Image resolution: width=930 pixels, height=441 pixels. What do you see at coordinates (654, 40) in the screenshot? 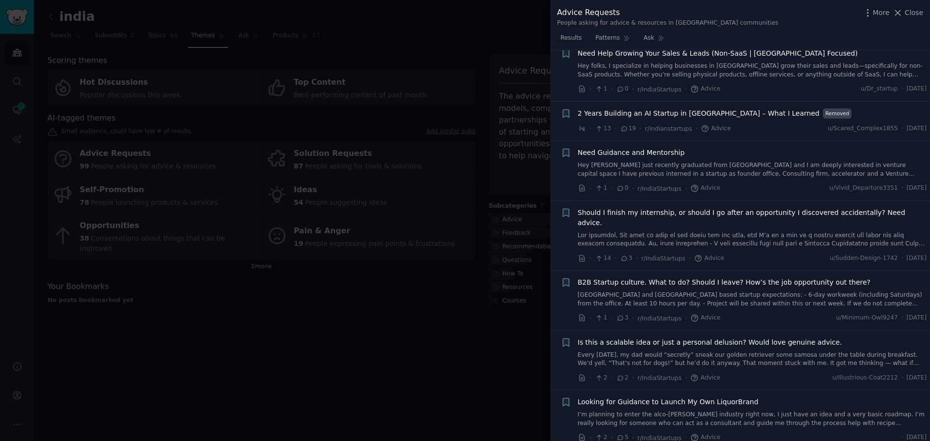
I see `a: Ask` at bounding box center [654, 40].